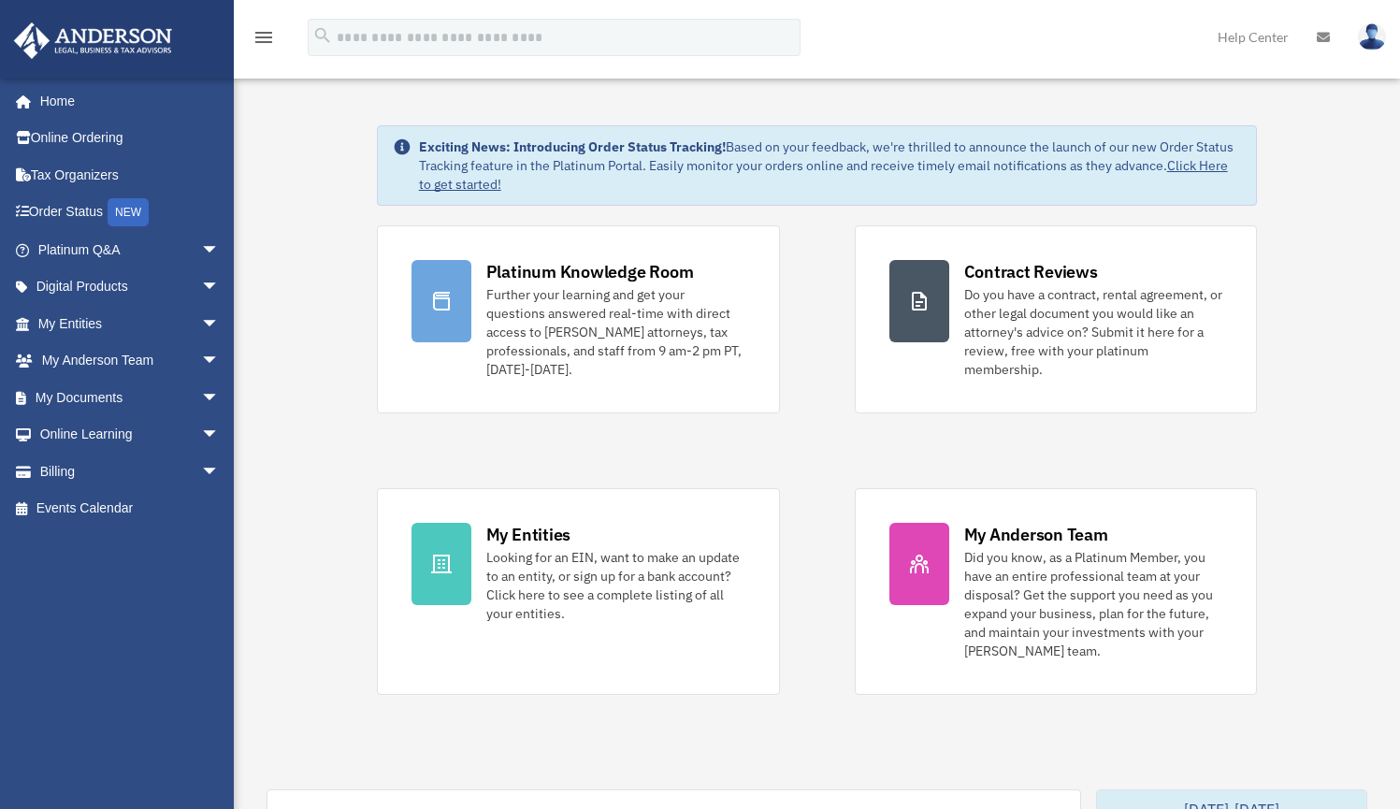  Describe the element at coordinates (830, 166) in the screenshot. I see `div: Based on your feedback, we're thrilled to announce the launch of our new Order Status Tracking fe...` at that location.